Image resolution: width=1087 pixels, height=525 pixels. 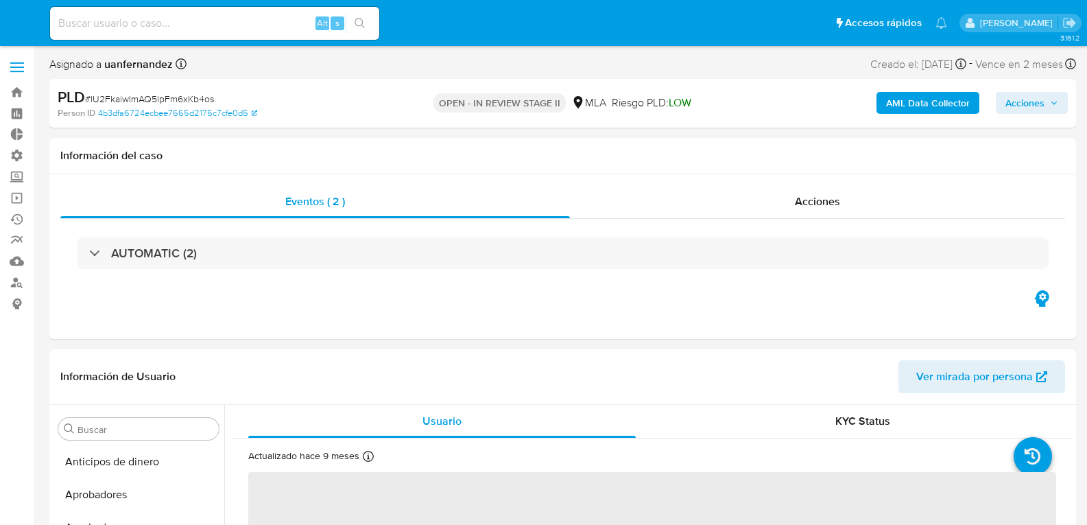 What do you see at coordinates (178, 113) in the screenshot?
I see `a: 4b3dfa6724ecbee7665d2175c7cfe0d5` at bounding box center [178, 113].